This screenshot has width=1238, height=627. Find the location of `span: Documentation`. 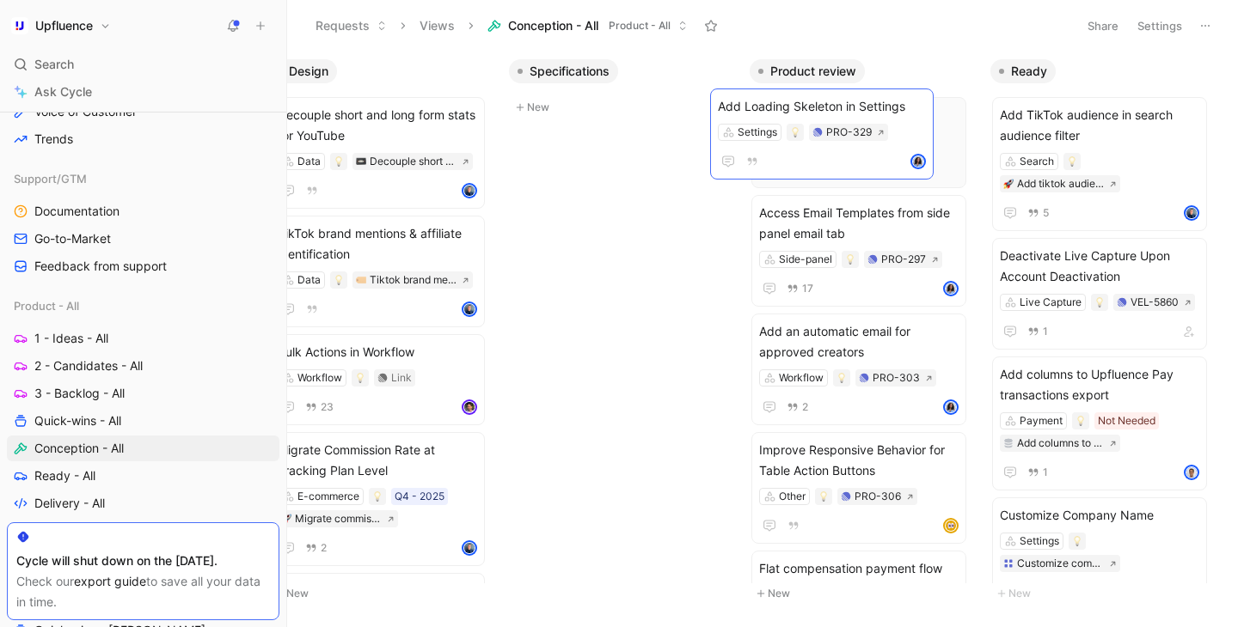

span: Documentation is located at coordinates (76, 211).